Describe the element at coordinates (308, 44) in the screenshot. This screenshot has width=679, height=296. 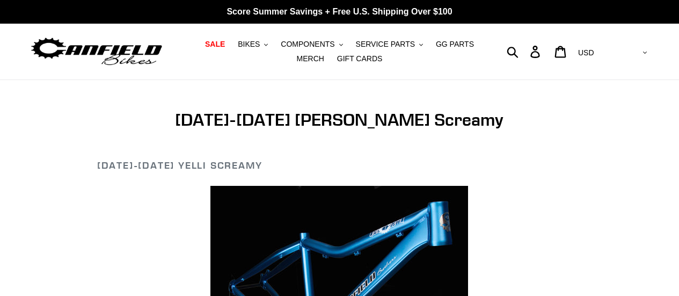
I see `span: COMPONENTS` at that location.